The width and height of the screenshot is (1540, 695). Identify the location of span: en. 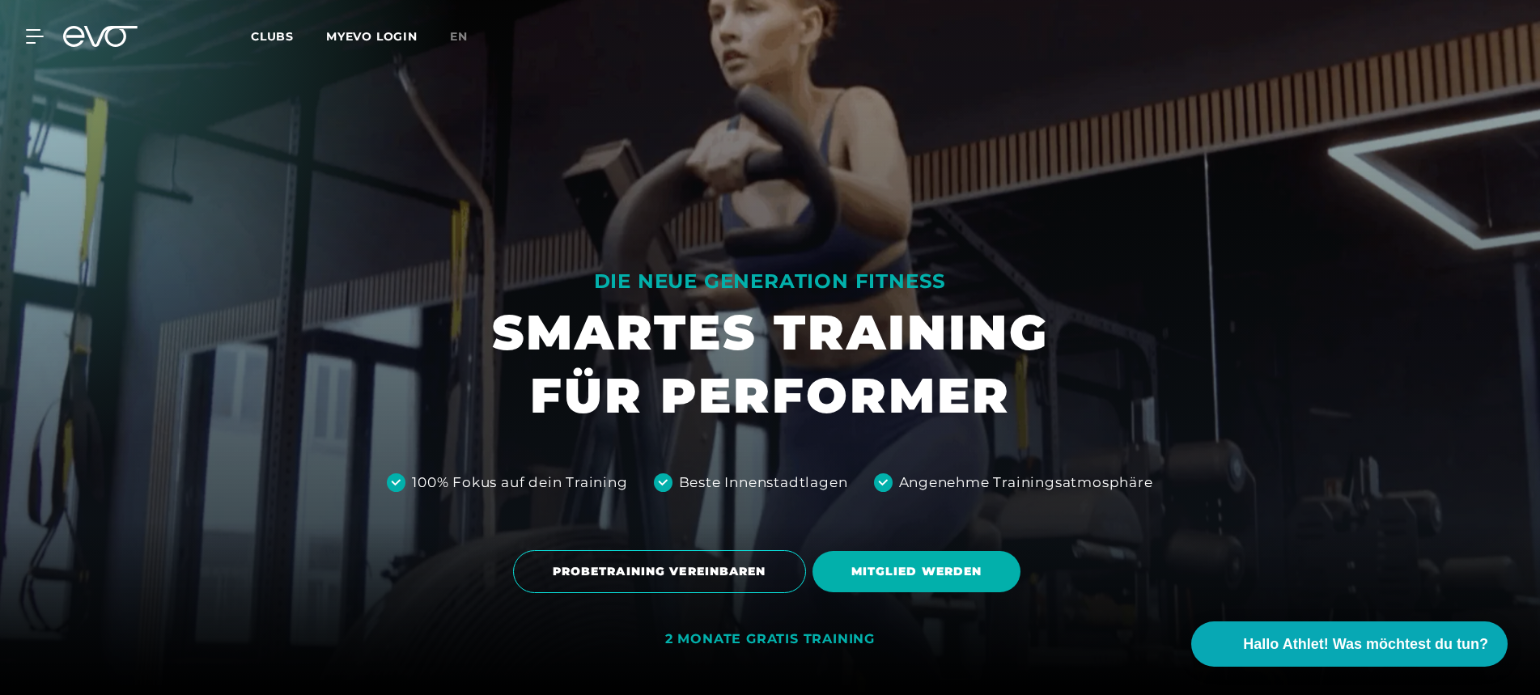
(459, 36).